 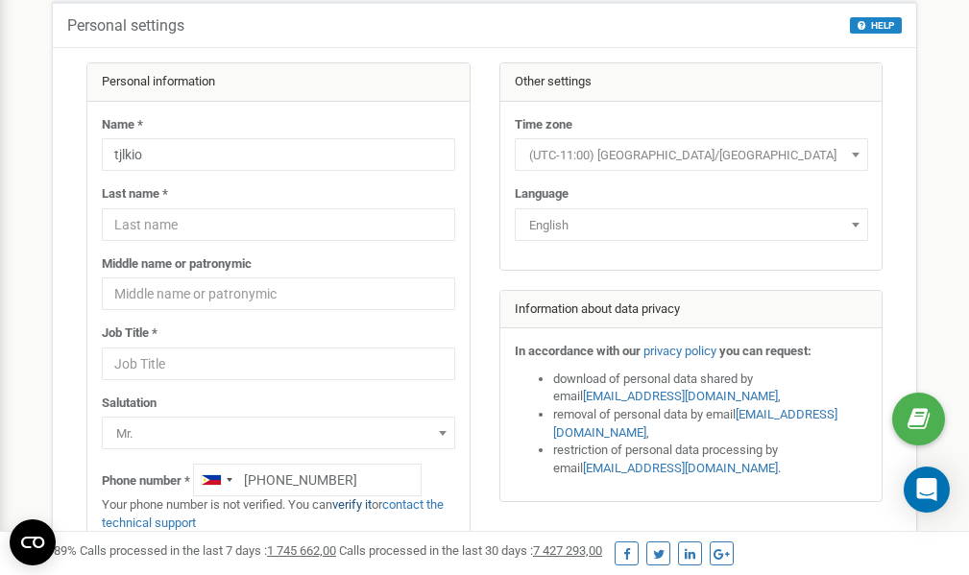 What do you see at coordinates (278, 294) in the screenshot?
I see `input: Middle name or patronymic` at bounding box center [278, 294].